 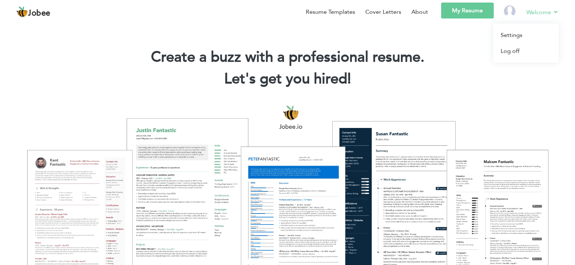 What do you see at coordinates (420, 12) in the screenshot?
I see `a: About` at bounding box center [420, 12].